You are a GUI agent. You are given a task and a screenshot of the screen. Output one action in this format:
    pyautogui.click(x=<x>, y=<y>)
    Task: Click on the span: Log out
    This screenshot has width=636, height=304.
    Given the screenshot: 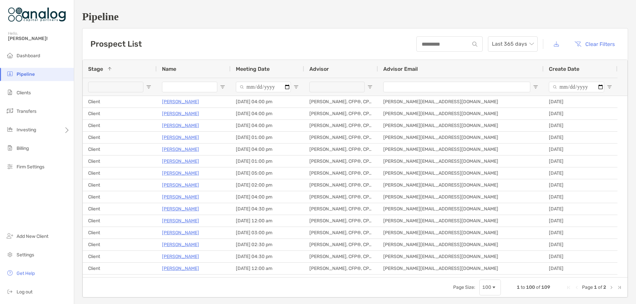 What is the action you would take?
    pyautogui.click(x=25, y=292)
    